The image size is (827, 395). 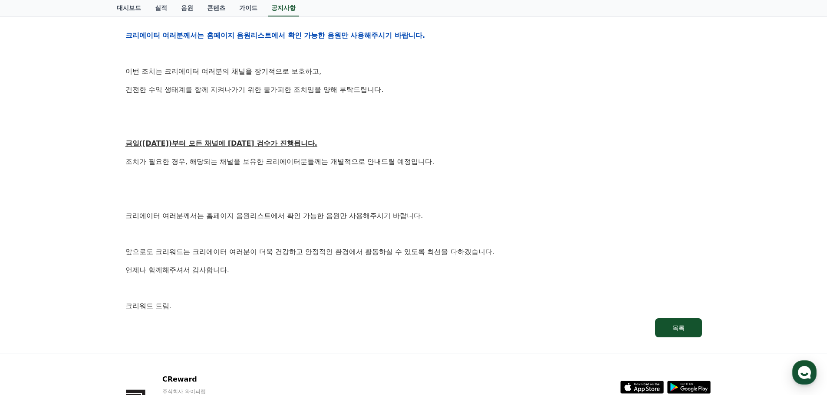 I want to click on span: 대화, so click(x=85, y=292).